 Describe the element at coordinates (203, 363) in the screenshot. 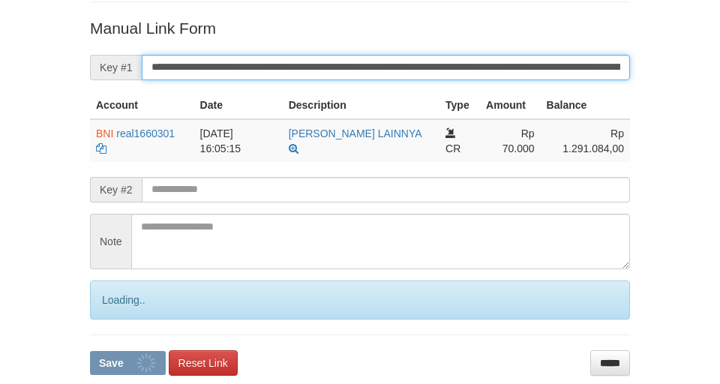

I see `a: Reset Link` at that location.